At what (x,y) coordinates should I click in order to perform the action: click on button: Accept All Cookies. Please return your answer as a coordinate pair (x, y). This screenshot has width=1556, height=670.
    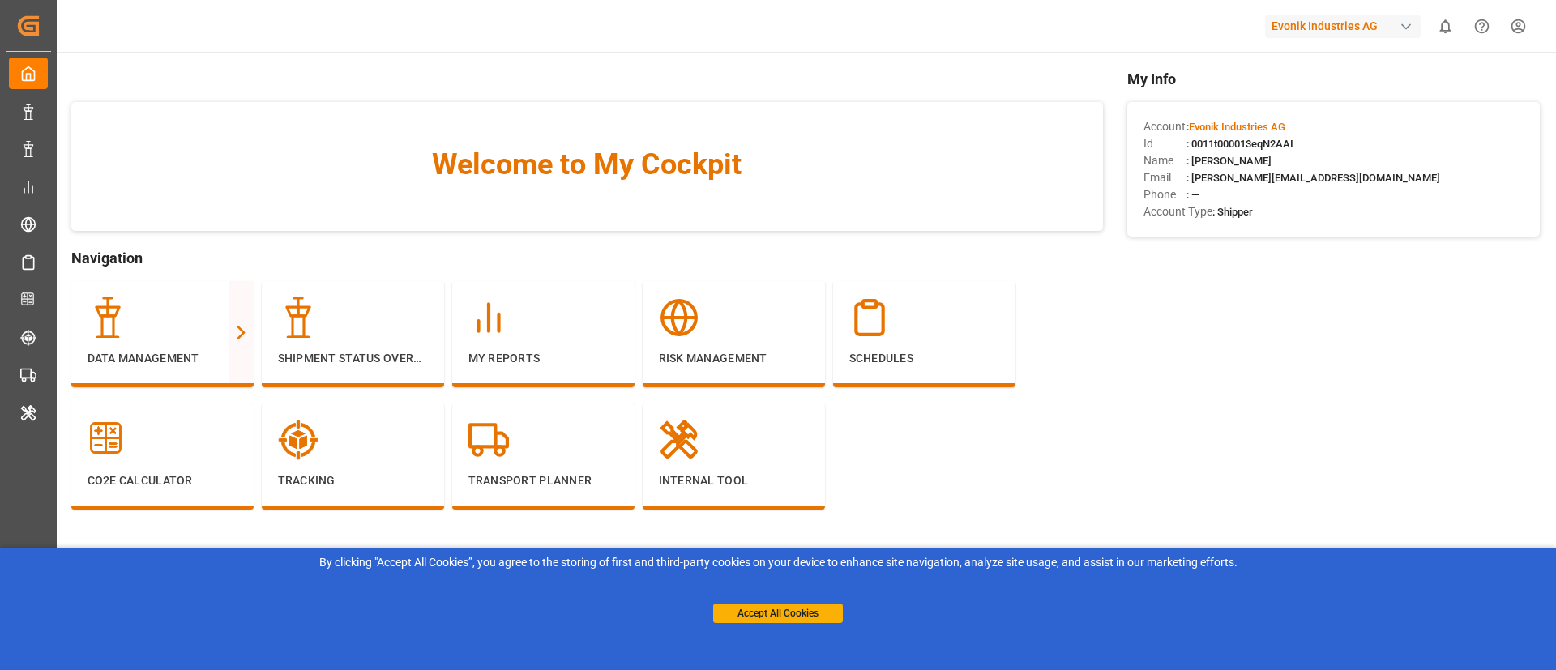
    Looking at the image, I should click on (778, 614).